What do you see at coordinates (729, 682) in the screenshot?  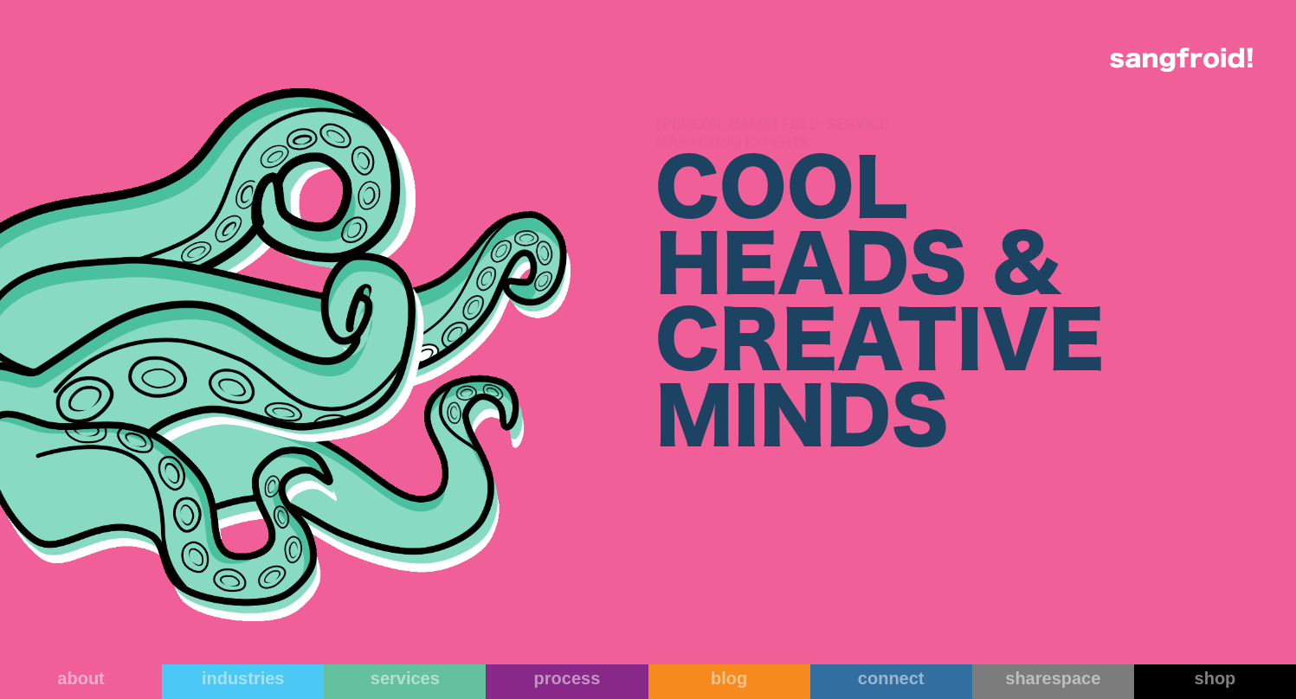 I see `a: blog` at bounding box center [729, 682].